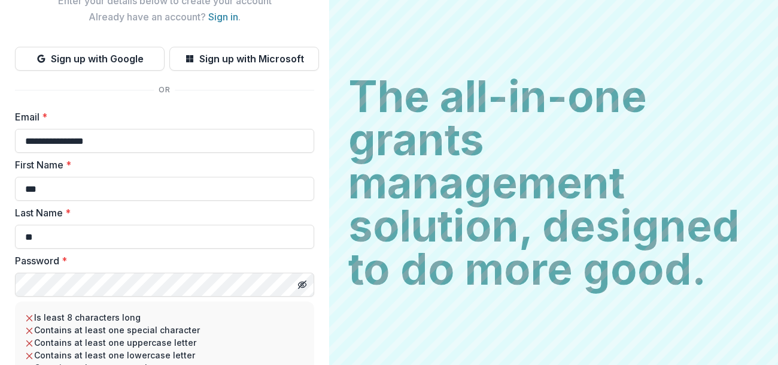 This screenshot has width=778, height=365. I want to click on li: Contains at least one uppercase letter, so click(165, 342).